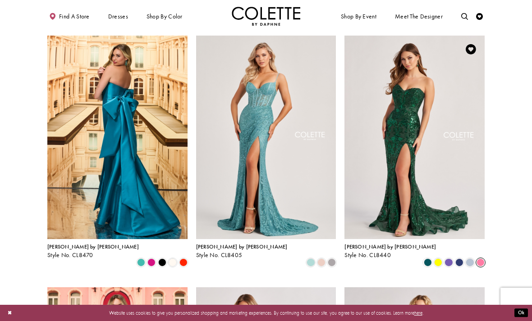 Image resolution: width=532 pixels, height=321 pixels. I want to click on i: Cotton Candy, so click(480, 263).